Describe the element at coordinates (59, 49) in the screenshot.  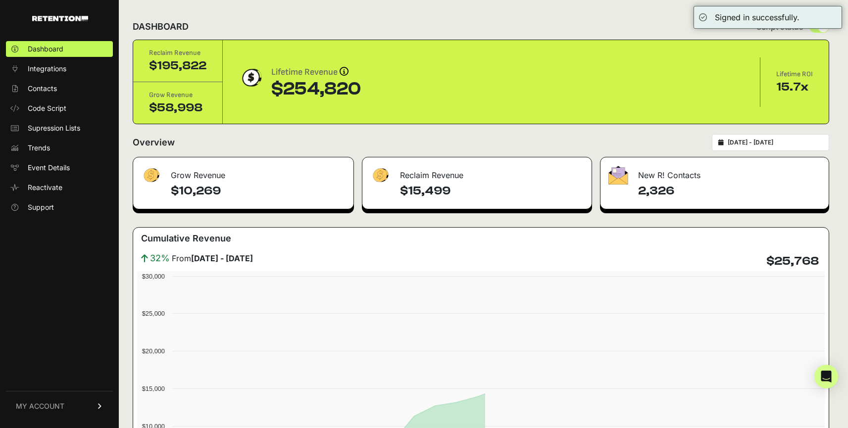
I see `a: Dashboard` at that location.